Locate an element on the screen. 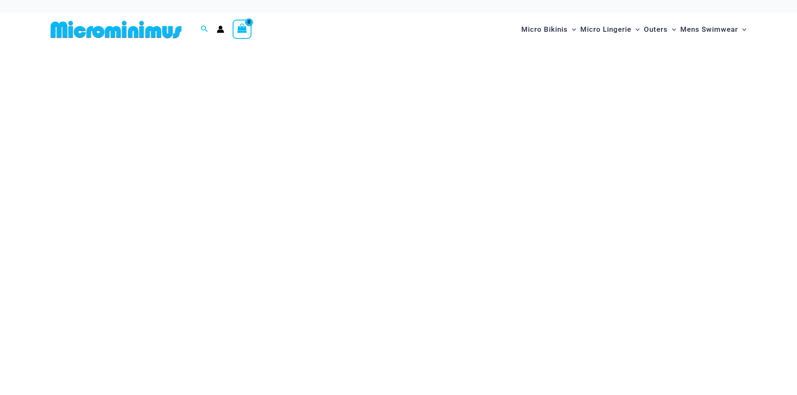 The height and width of the screenshot is (395, 797). a: View Shopping Cart, empty is located at coordinates (242, 29).